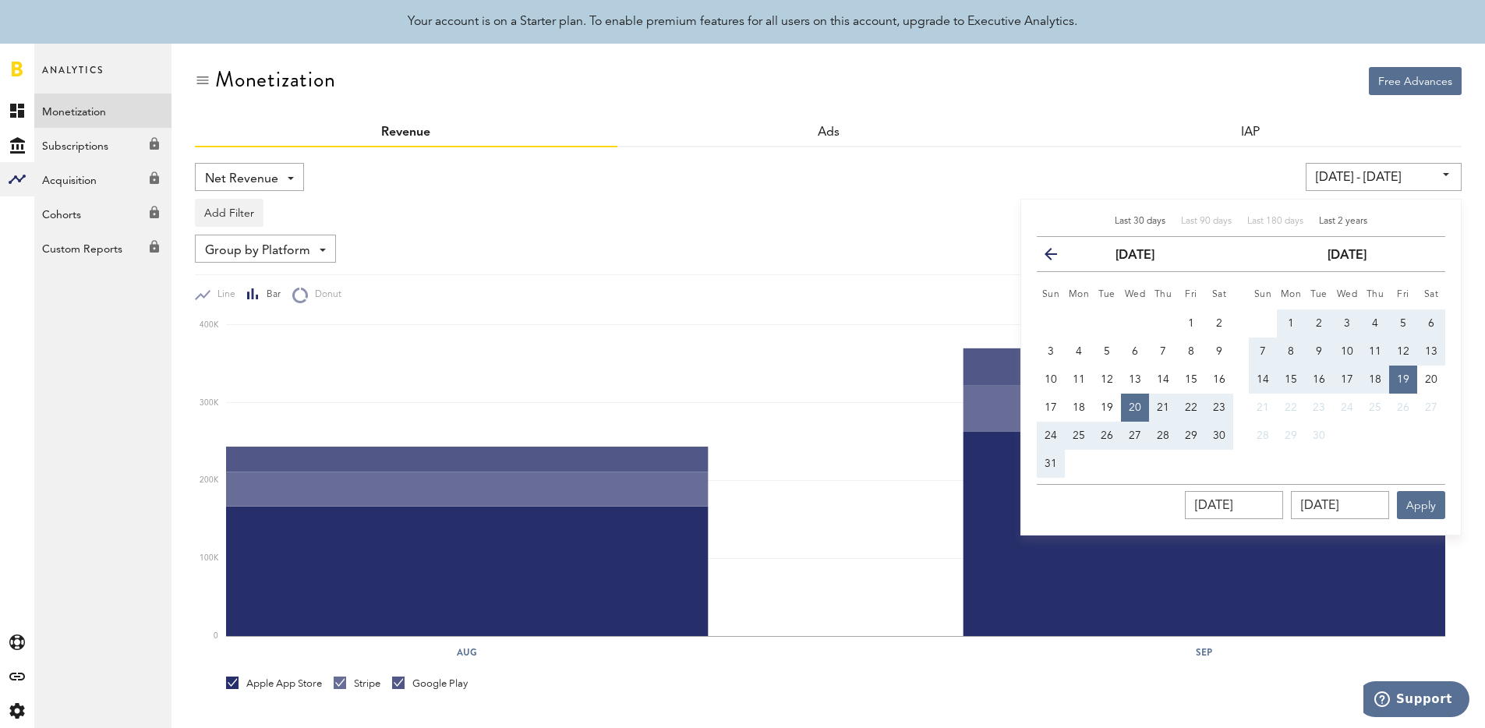 The image size is (1485, 728). I want to click on span: 21, so click(1163, 408).